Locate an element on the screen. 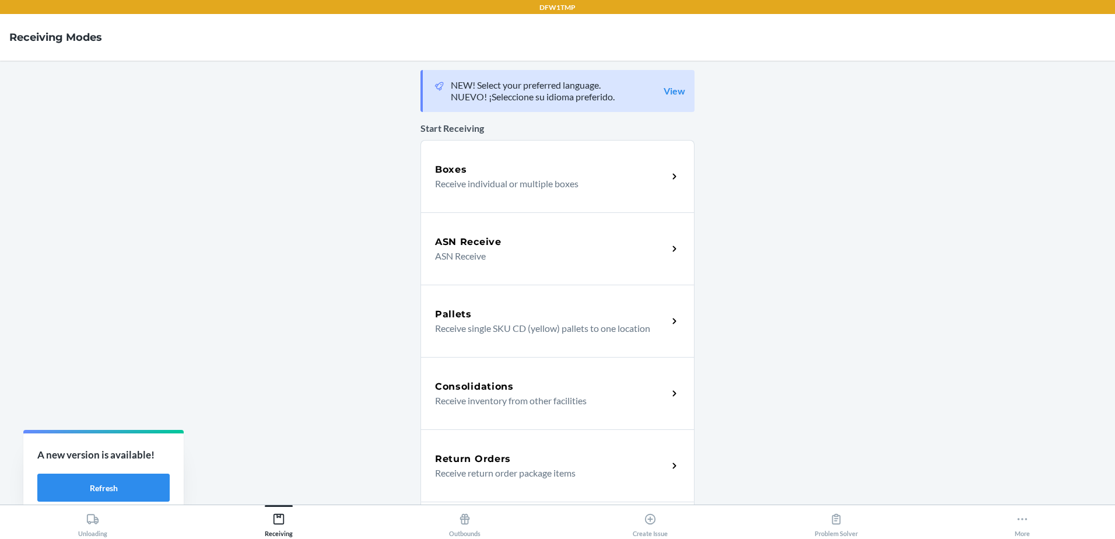 The width and height of the screenshot is (1115, 539). p: NEW! Select your preferred language. is located at coordinates (532, 85).